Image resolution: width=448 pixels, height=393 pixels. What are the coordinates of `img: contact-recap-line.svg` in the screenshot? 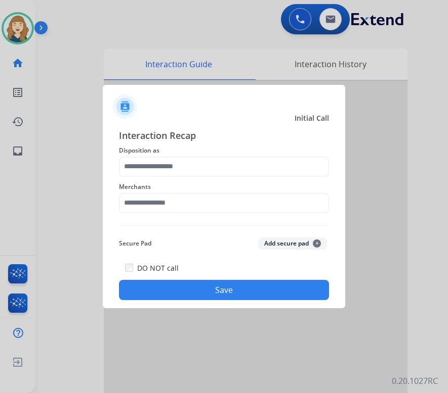 It's located at (224, 226).